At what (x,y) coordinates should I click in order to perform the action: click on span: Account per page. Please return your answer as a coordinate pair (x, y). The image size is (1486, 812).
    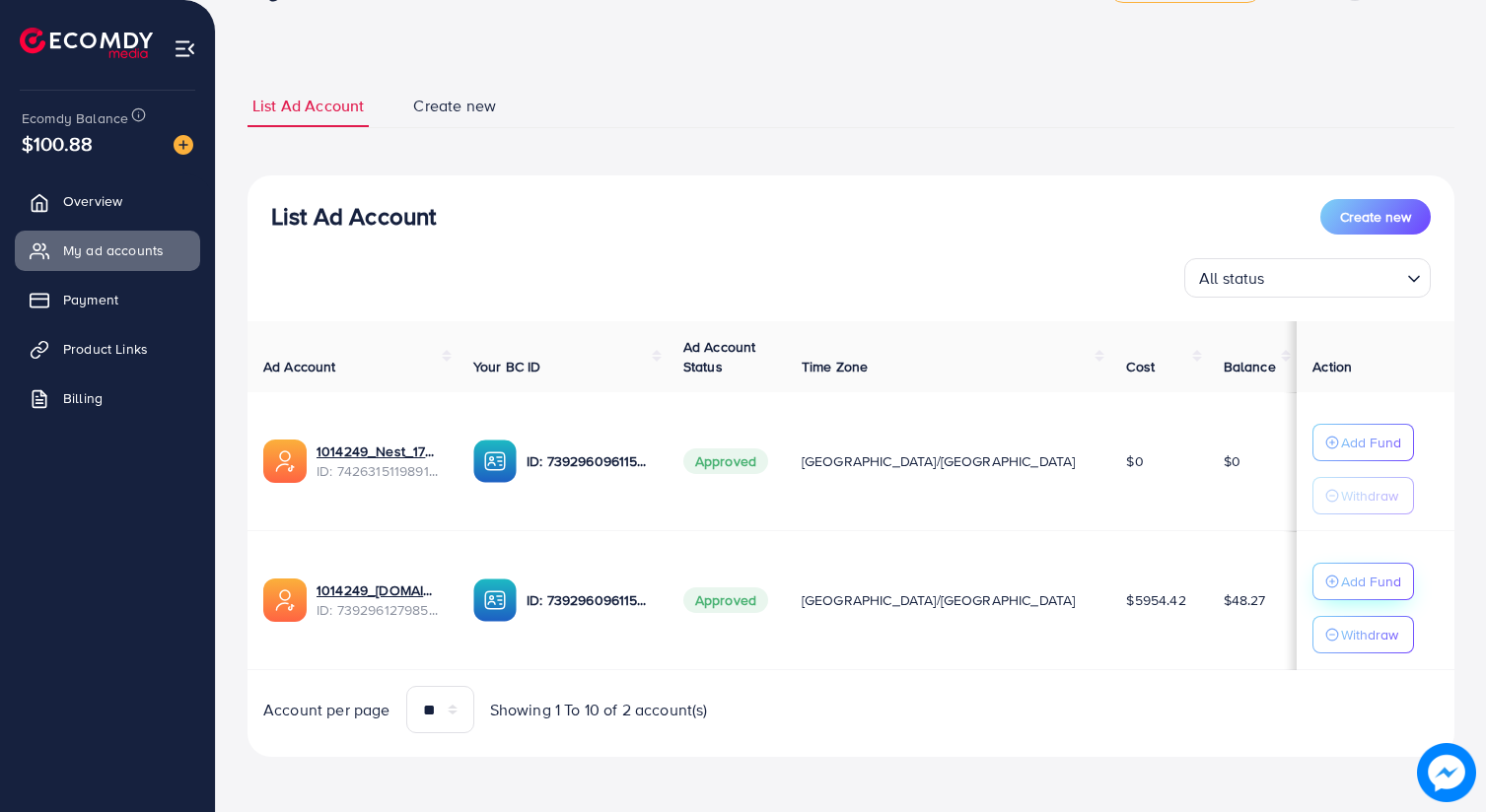
    Looking at the image, I should click on (326, 709).